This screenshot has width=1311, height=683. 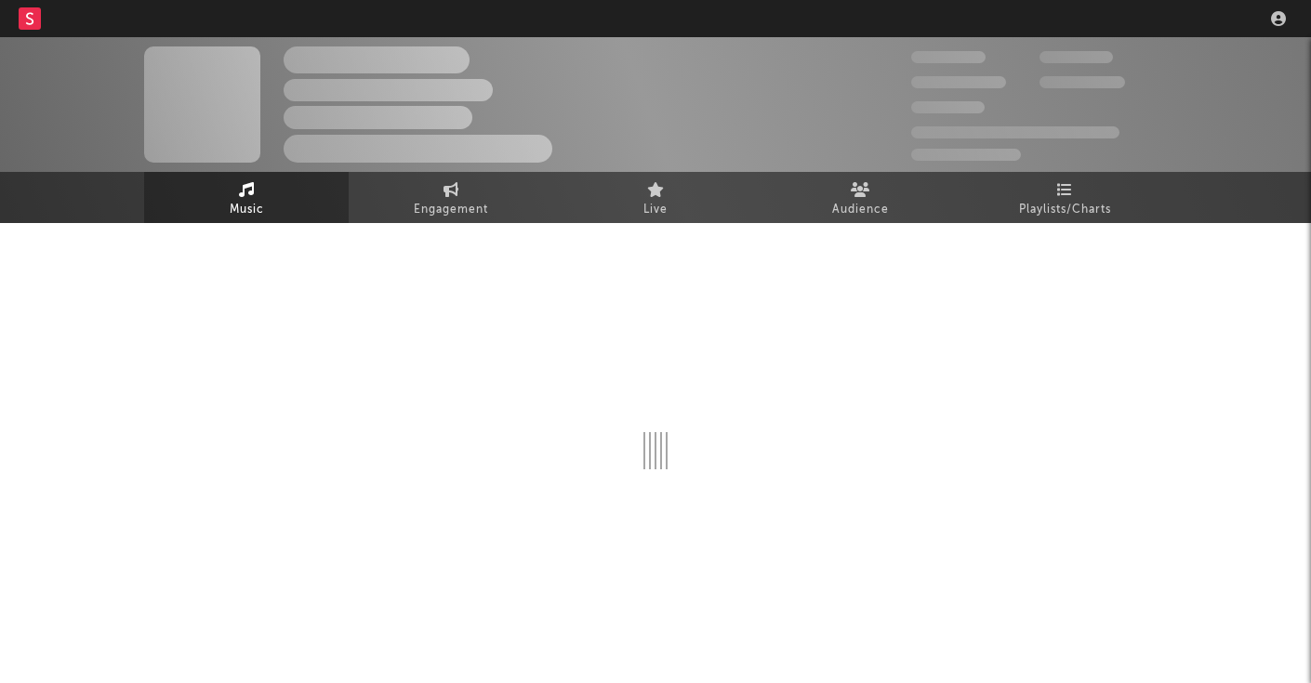 I want to click on a: Live, so click(x=655, y=197).